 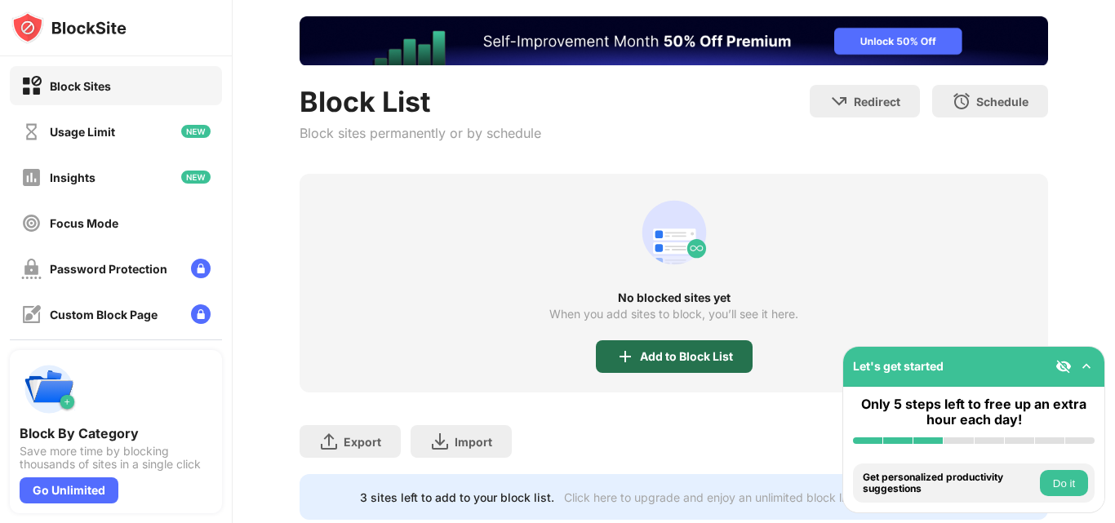 I want to click on div: Block List, so click(x=420, y=101).